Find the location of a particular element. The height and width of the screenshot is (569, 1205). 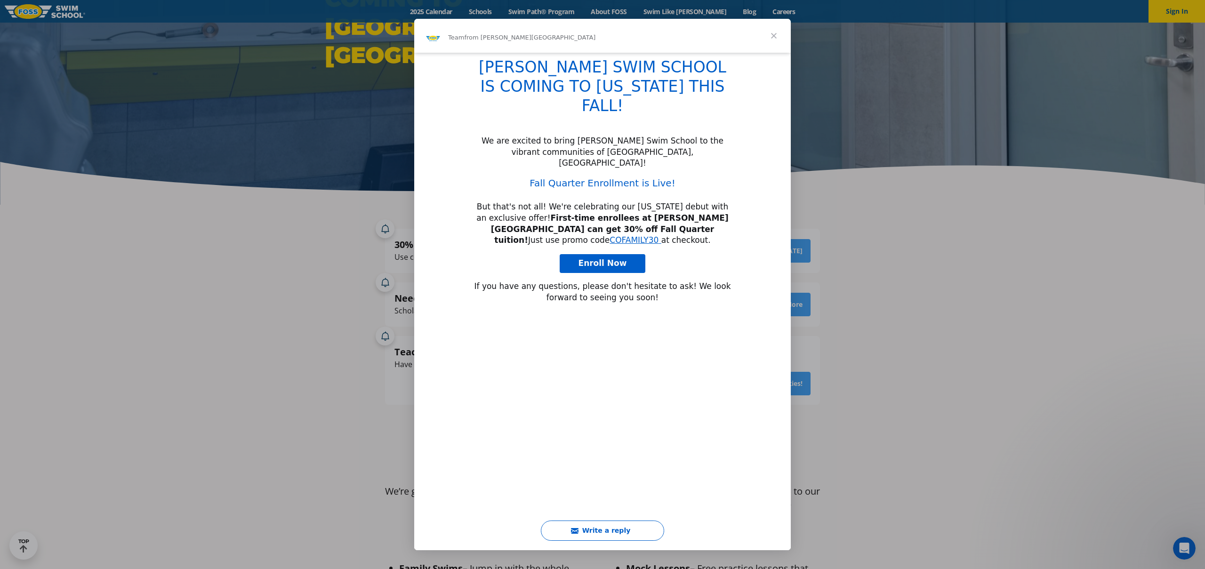

span: Close is located at coordinates (774, 36).